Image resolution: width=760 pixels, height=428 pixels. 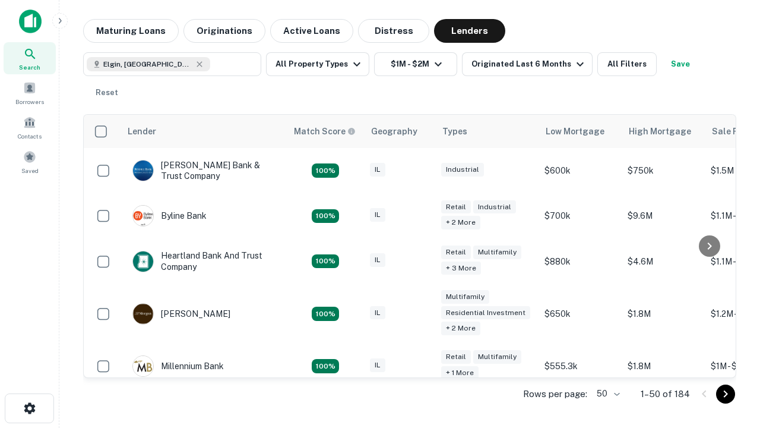 What do you see at coordinates (455, 131) in the screenshot?
I see `div: Types` at bounding box center [455, 131].